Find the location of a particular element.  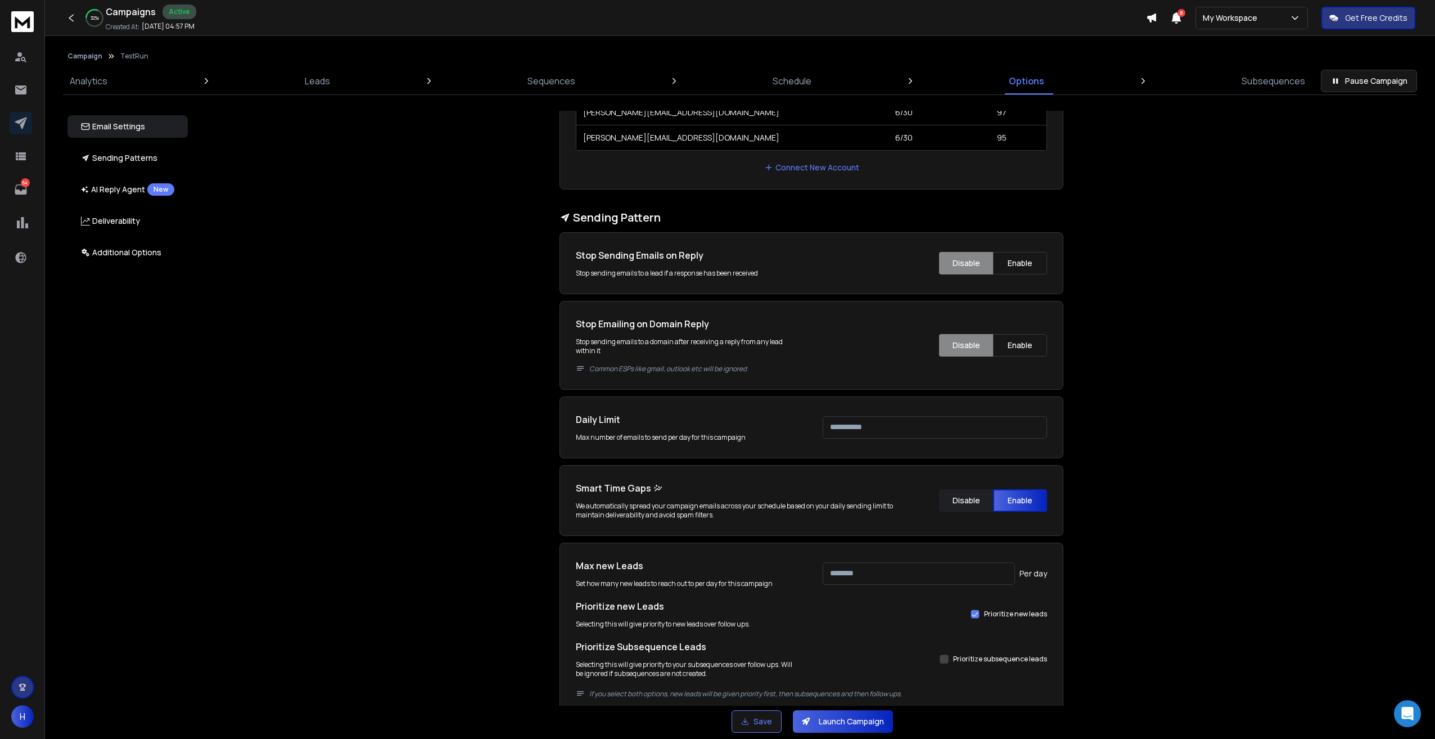

a: Schedule is located at coordinates (792, 81).